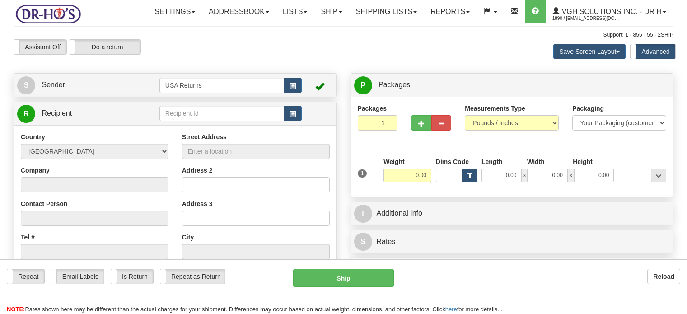 This screenshot has width=687, height=314. I want to click on label: Packages, so click(372, 108).